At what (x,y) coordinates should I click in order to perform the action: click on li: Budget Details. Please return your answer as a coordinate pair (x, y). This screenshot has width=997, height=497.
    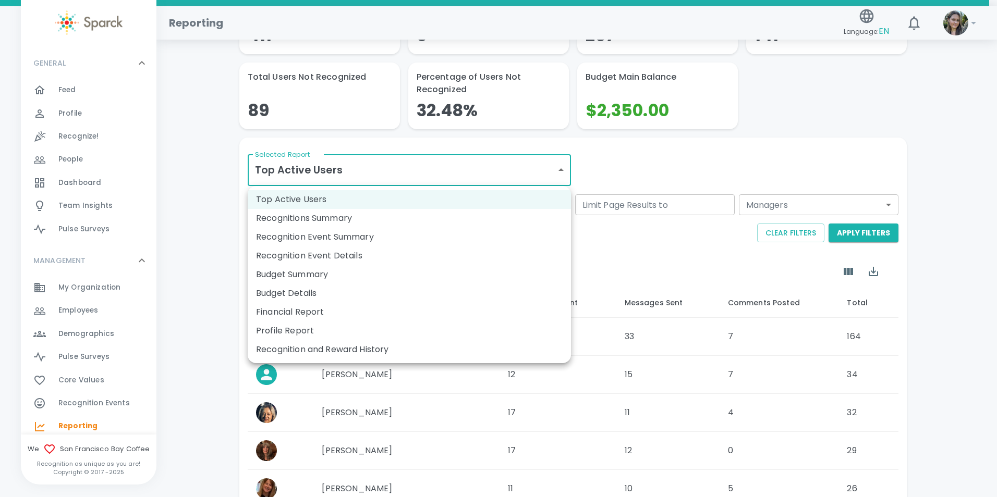
    Looking at the image, I should click on (409, 294).